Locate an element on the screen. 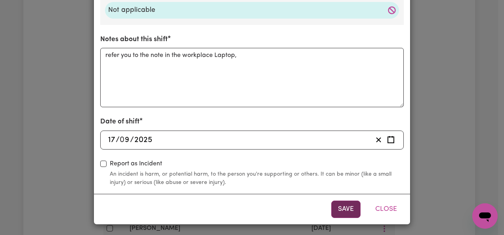  label: Notes about this shift is located at coordinates (134, 40).